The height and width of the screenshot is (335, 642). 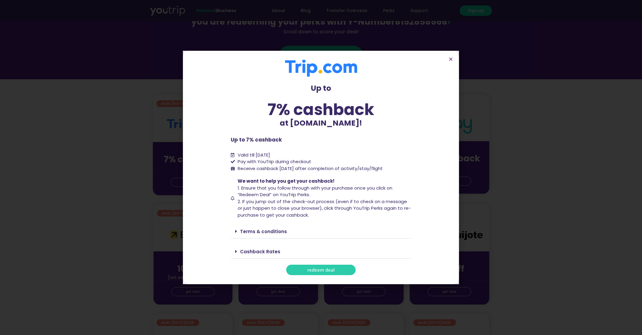 What do you see at coordinates (321, 252) in the screenshot?
I see `div: Cashback Rates` at bounding box center [321, 252].